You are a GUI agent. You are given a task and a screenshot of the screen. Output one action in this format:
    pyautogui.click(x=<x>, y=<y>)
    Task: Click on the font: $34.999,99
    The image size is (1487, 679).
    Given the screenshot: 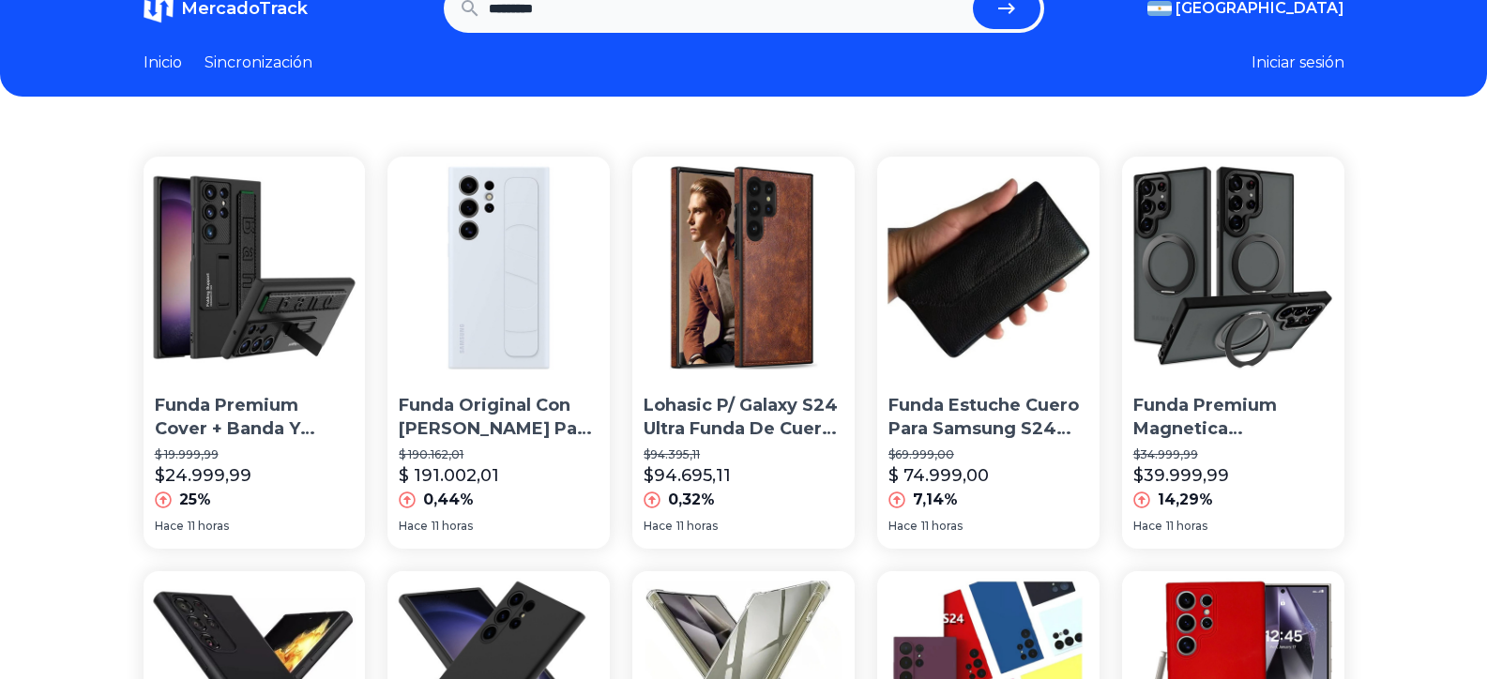 What is the action you would take?
    pyautogui.click(x=1165, y=454)
    